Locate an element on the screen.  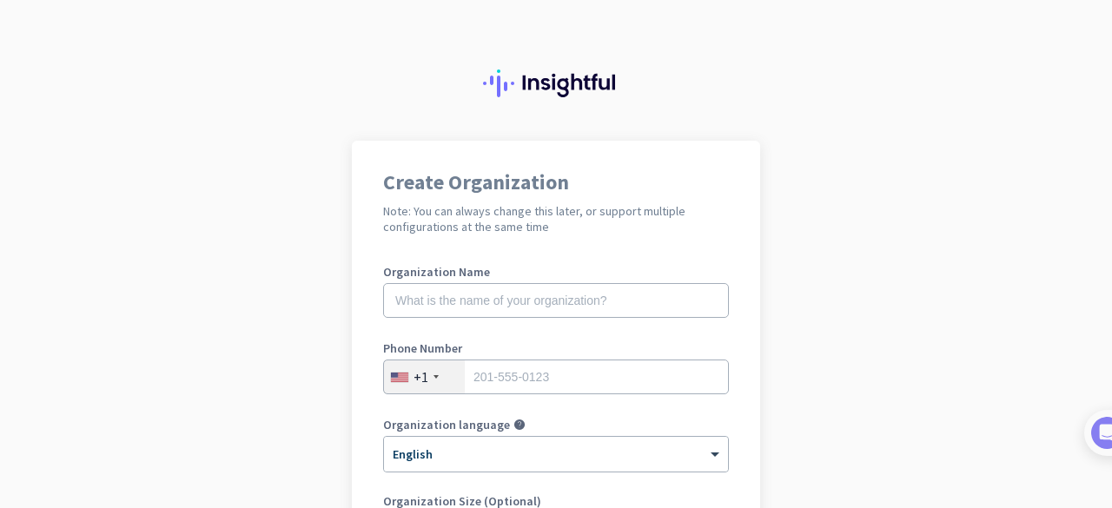
input: What is the name of your organization? is located at coordinates (556, 301).